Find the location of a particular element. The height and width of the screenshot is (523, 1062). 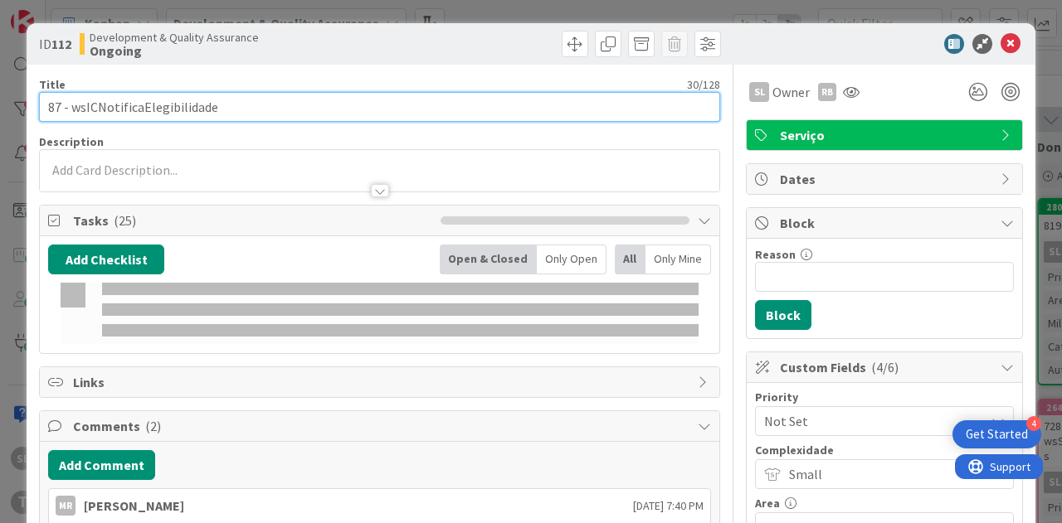

div: MR is located at coordinates (66, 506).